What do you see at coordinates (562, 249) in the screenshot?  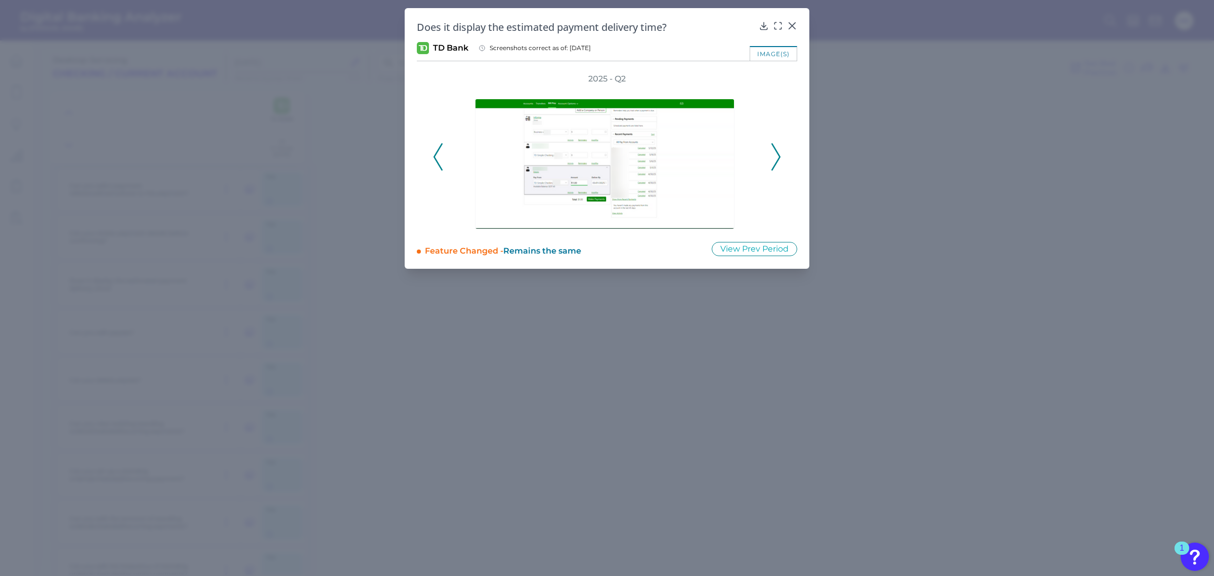 I see `div: Feature Changed -` at bounding box center [562, 249].